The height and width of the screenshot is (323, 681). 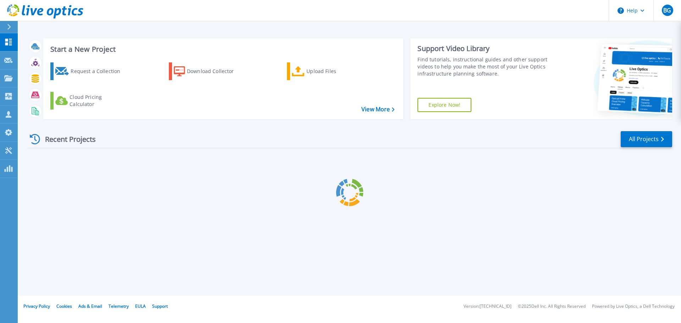 What do you see at coordinates (484, 67) in the screenshot?
I see `div: Find tutorials, instructional guides and other support videos to help you make the most of your L...` at bounding box center [484, 67].